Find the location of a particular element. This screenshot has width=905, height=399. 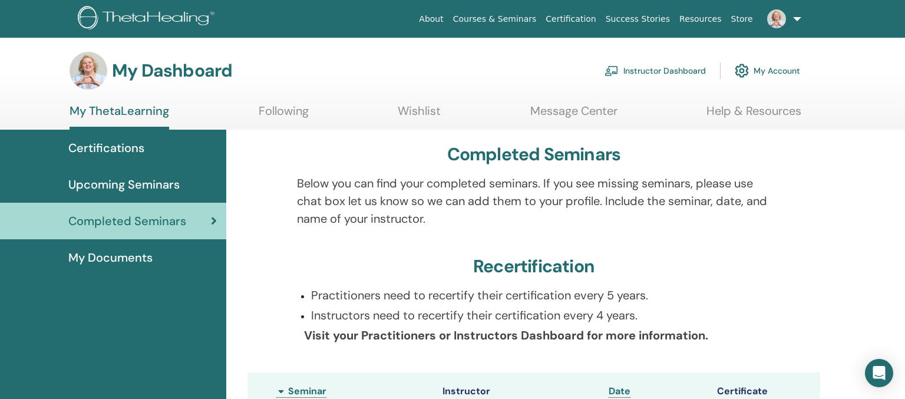

a: Following is located at coordinates (283, 115).